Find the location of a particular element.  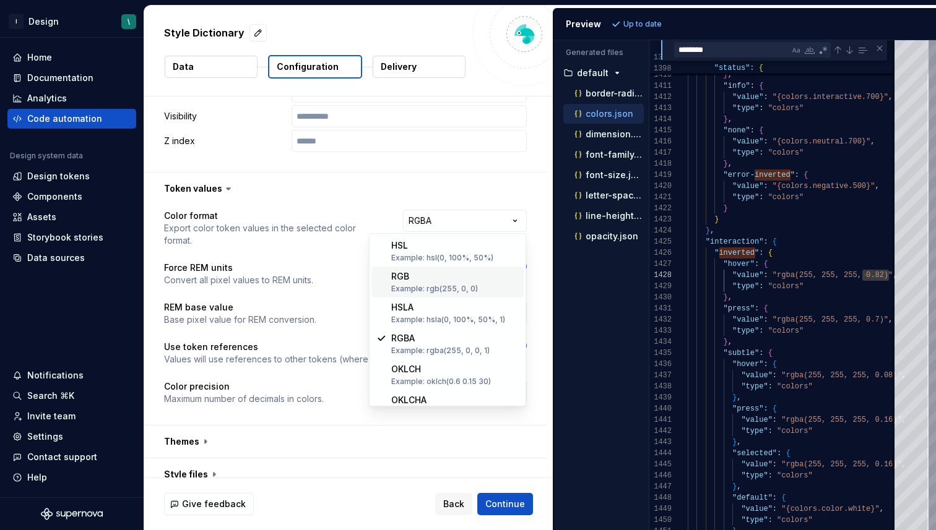

span: OKLCH is located at coordinates (406, 369).